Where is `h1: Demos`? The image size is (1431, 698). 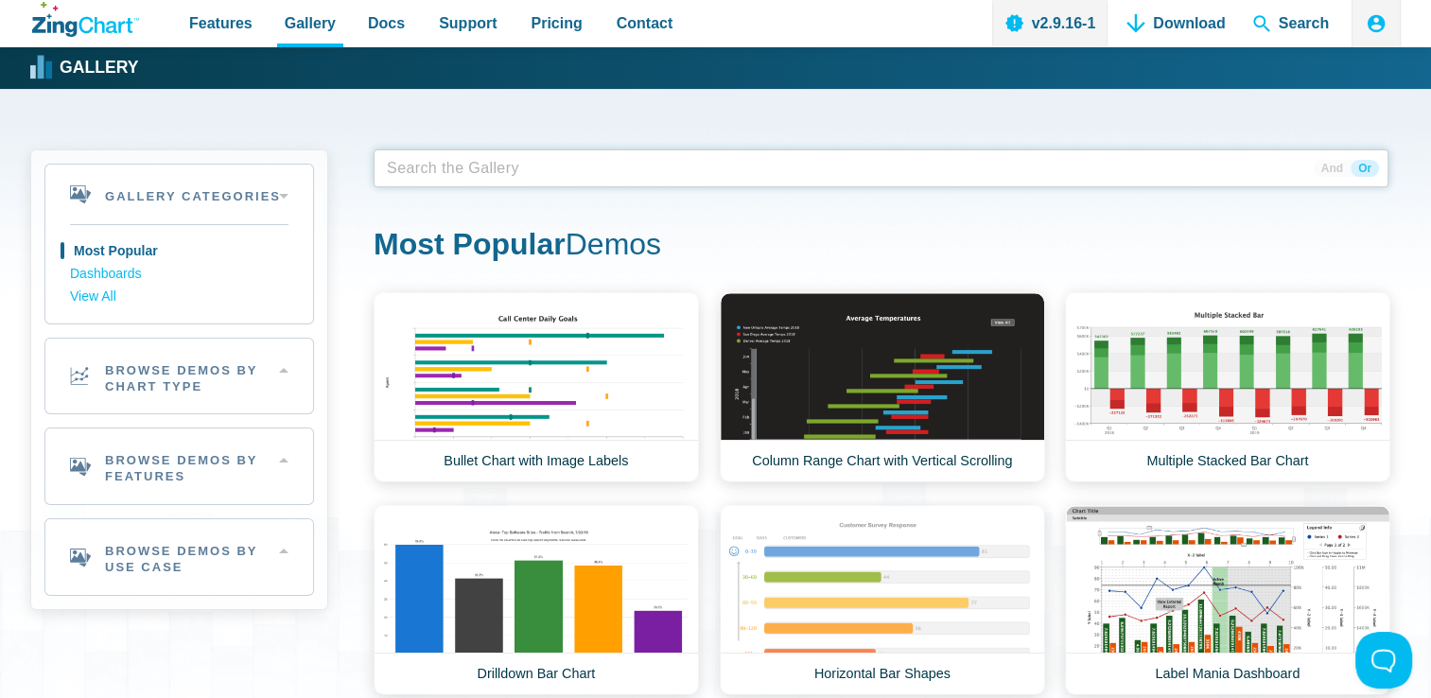 h1: Demos is located at coordinates (881, 246).